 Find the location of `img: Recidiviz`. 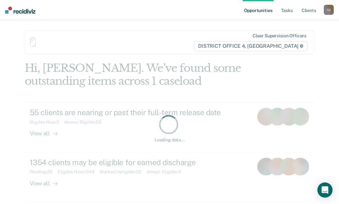

img: Recidiviz is located at coordinates (20, 10).